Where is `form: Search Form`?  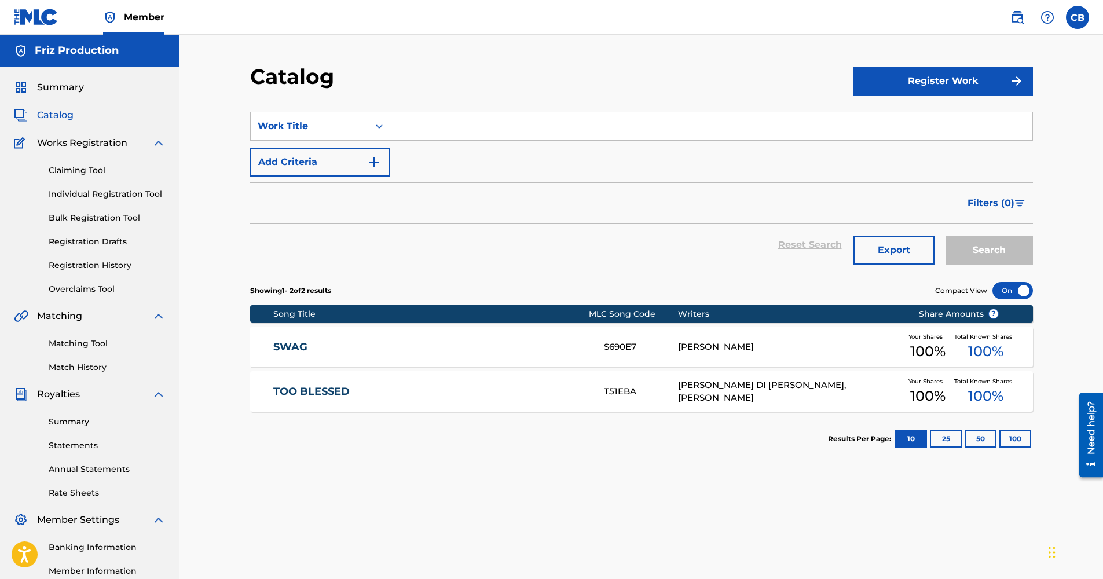
form: Search Form is located at coordinates (642, 193).